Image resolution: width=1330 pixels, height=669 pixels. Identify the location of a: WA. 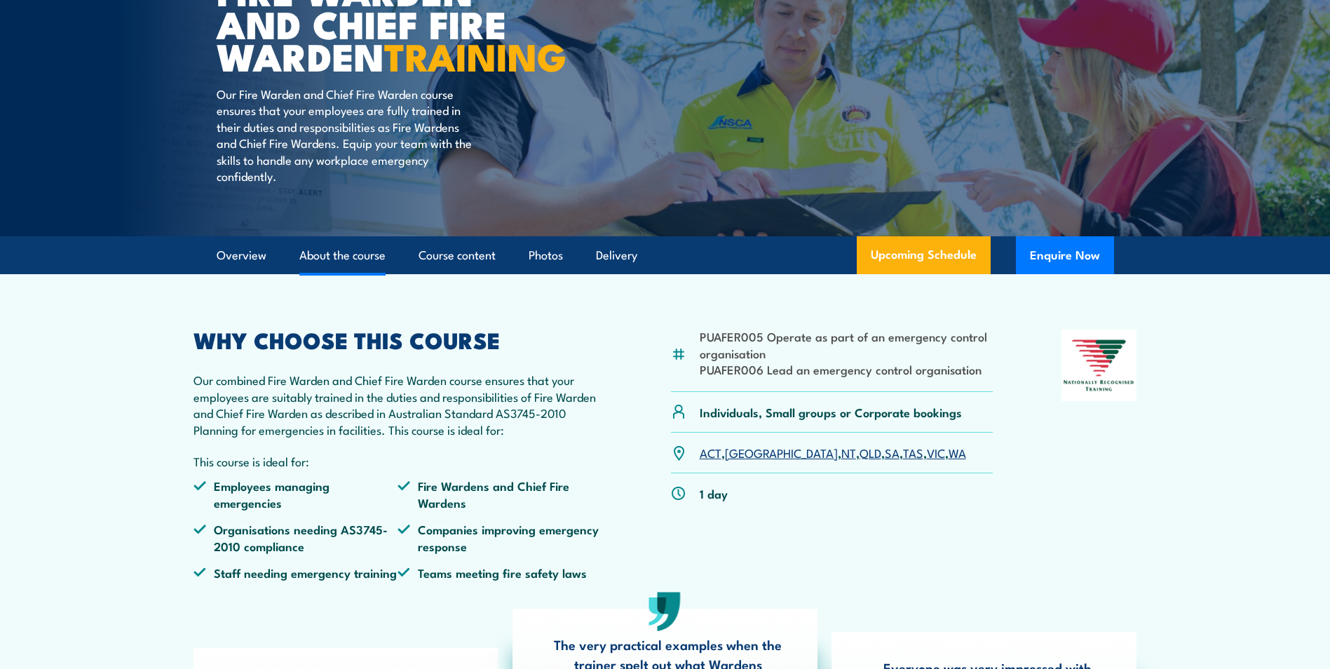
(957, 452).